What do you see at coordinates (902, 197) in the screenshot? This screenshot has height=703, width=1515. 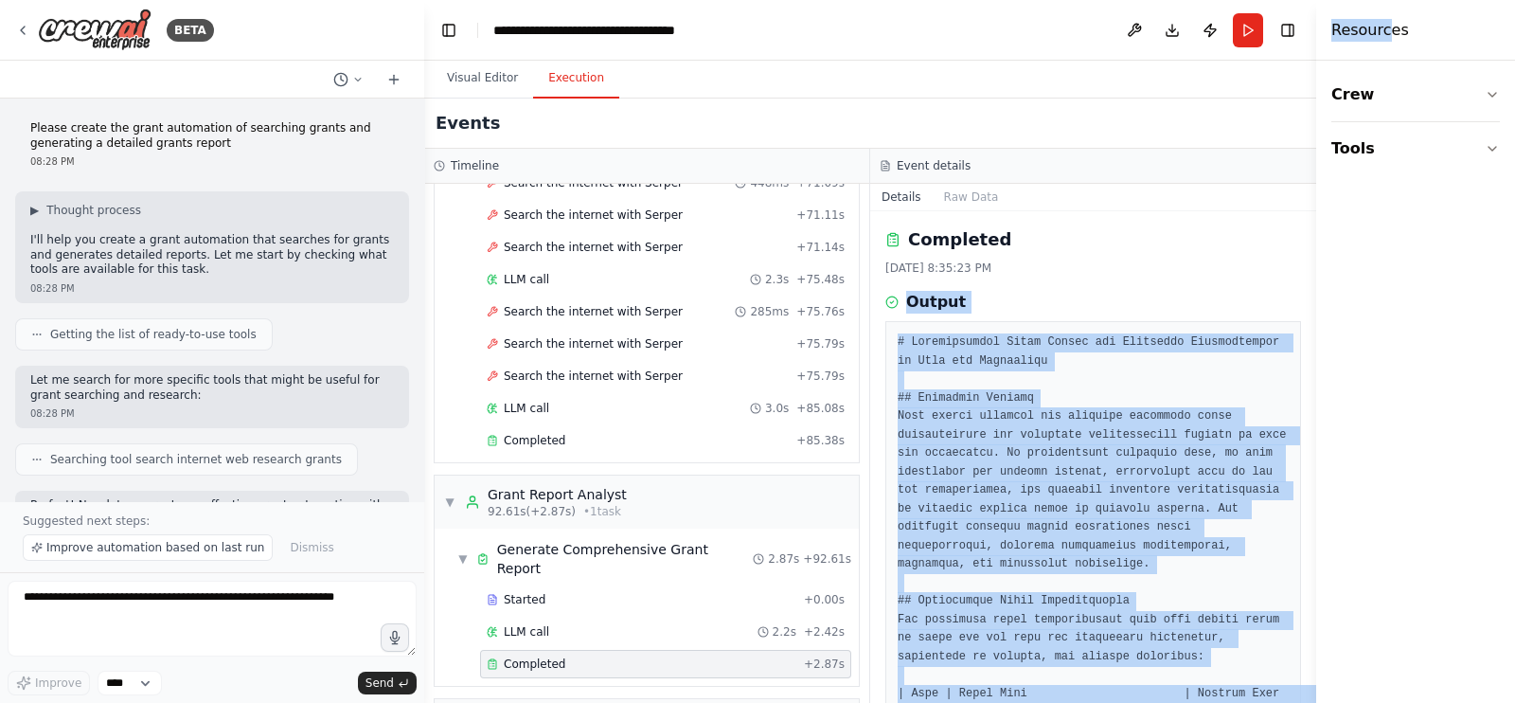 I see `button: Details` at bounding box center [902, 197].